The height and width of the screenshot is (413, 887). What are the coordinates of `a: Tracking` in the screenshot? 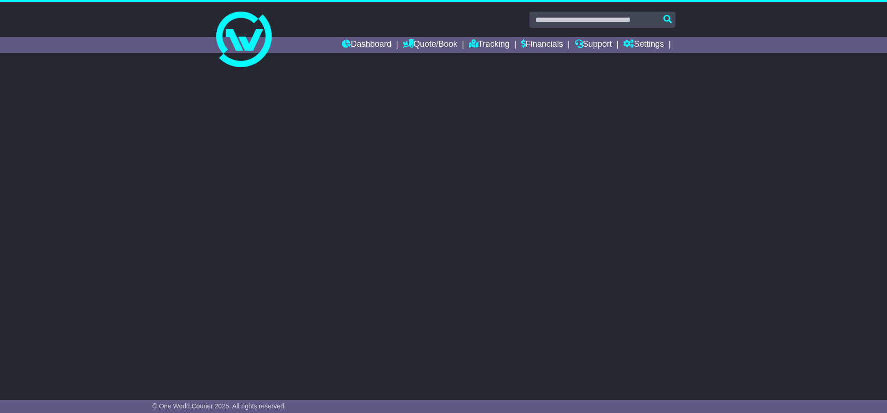 It's located at (489, 45).